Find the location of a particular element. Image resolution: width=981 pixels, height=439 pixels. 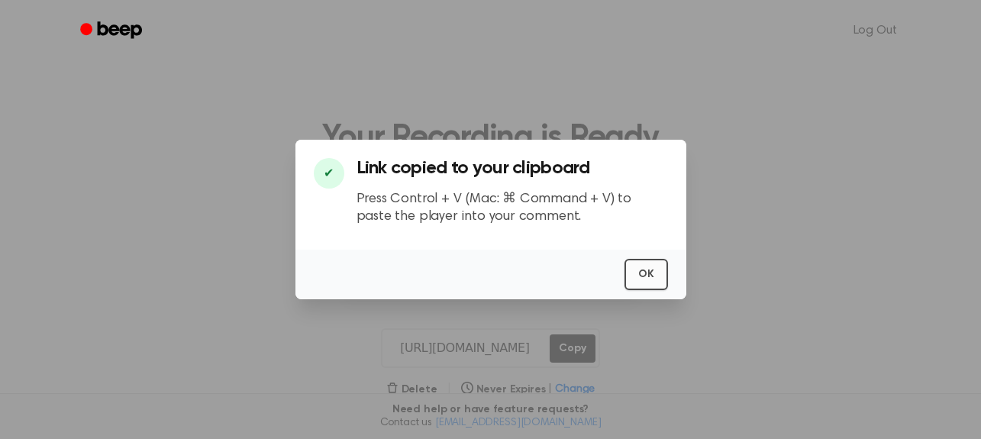

button: OK is located at coordinates (646, 274).